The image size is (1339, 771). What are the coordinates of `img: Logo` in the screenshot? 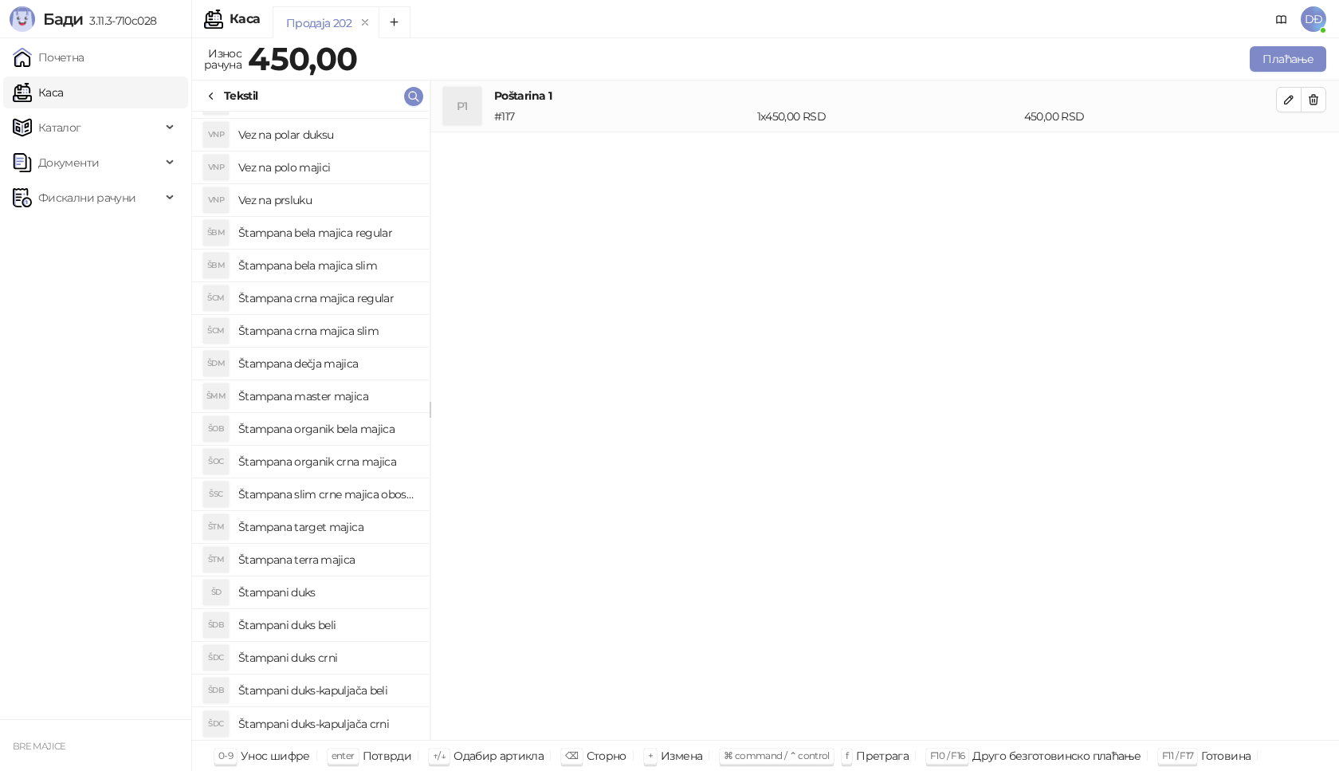 It's located at (22, 19).